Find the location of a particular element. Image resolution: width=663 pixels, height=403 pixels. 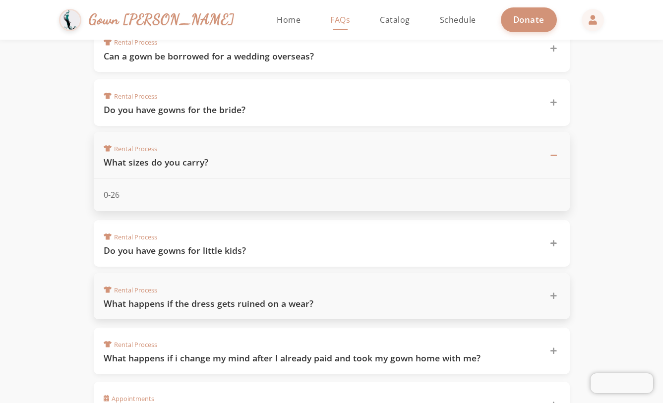

span: Donate is located at coordinates (529, 19).